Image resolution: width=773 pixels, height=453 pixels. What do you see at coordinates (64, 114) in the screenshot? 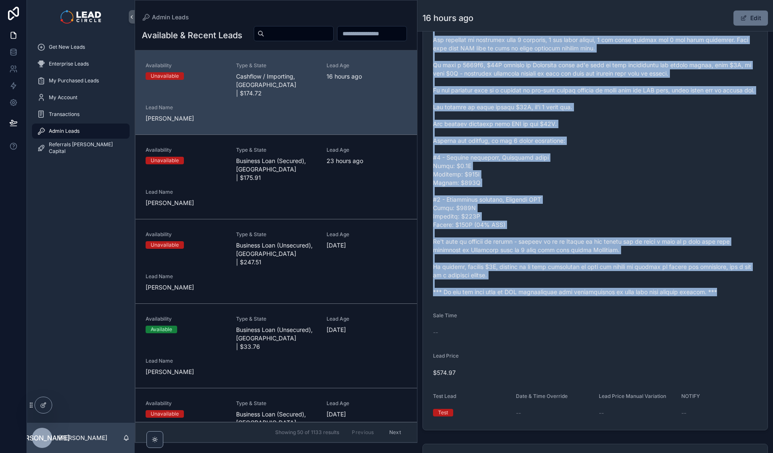
I see `span: Transactions` at bounding box center [64, 114].